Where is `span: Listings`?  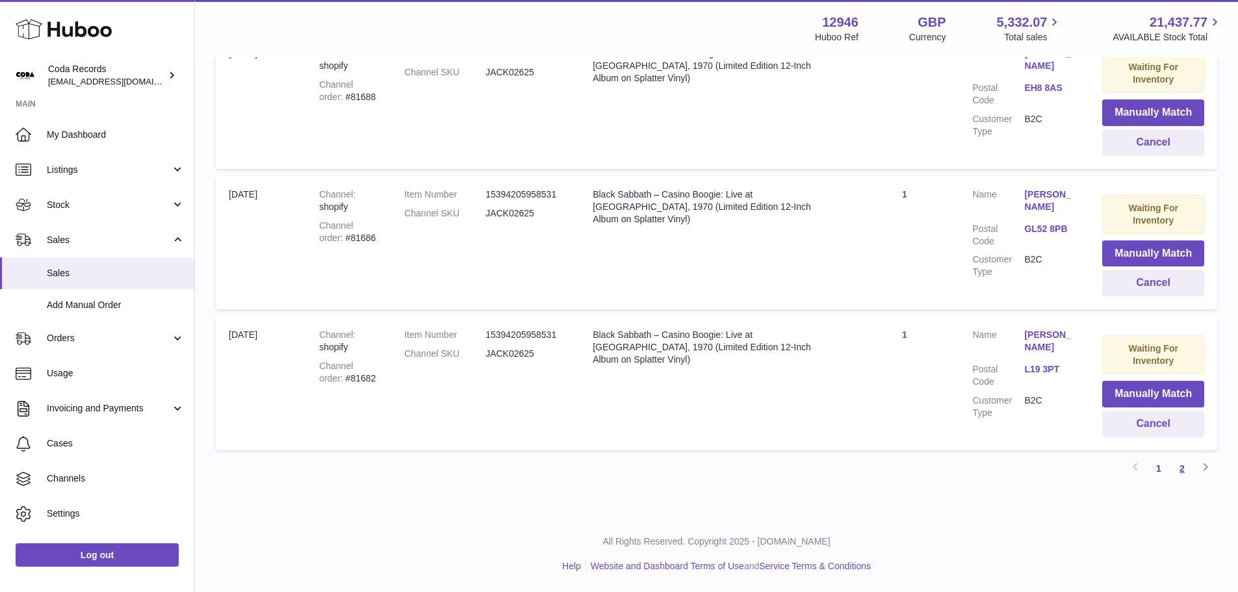 span: Listings is located at coordinates (109, 170).